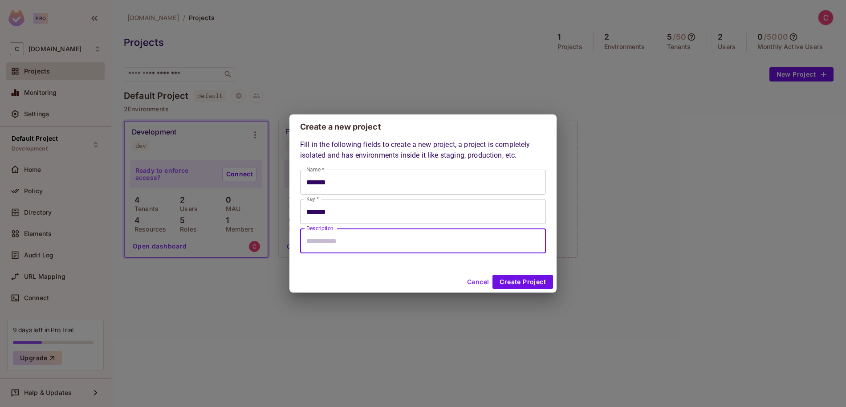 Image resolution: width=846 pixels, height=407 pixels. Describe the element at coordinates (315, 169) in the screenshot. I see `label: Name *` at that location.